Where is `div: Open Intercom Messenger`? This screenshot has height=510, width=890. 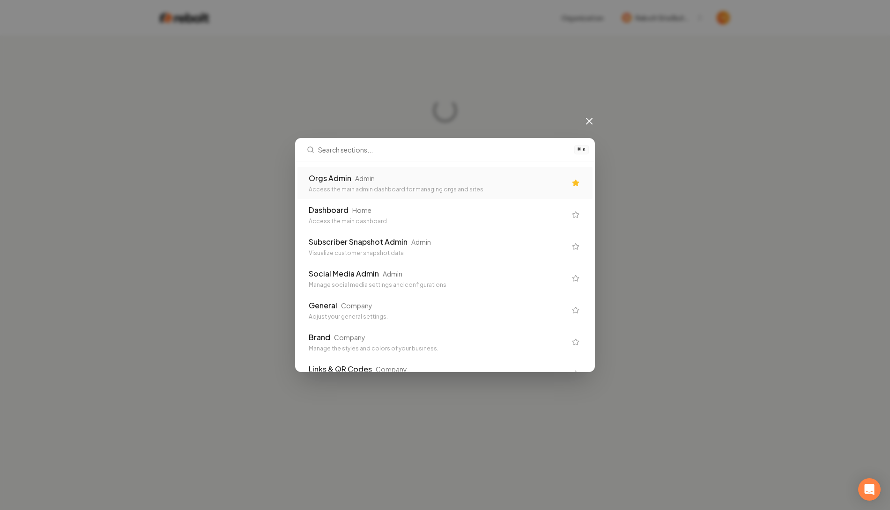
div: Open Intercom Messenger is located at coordinates (869, 490).